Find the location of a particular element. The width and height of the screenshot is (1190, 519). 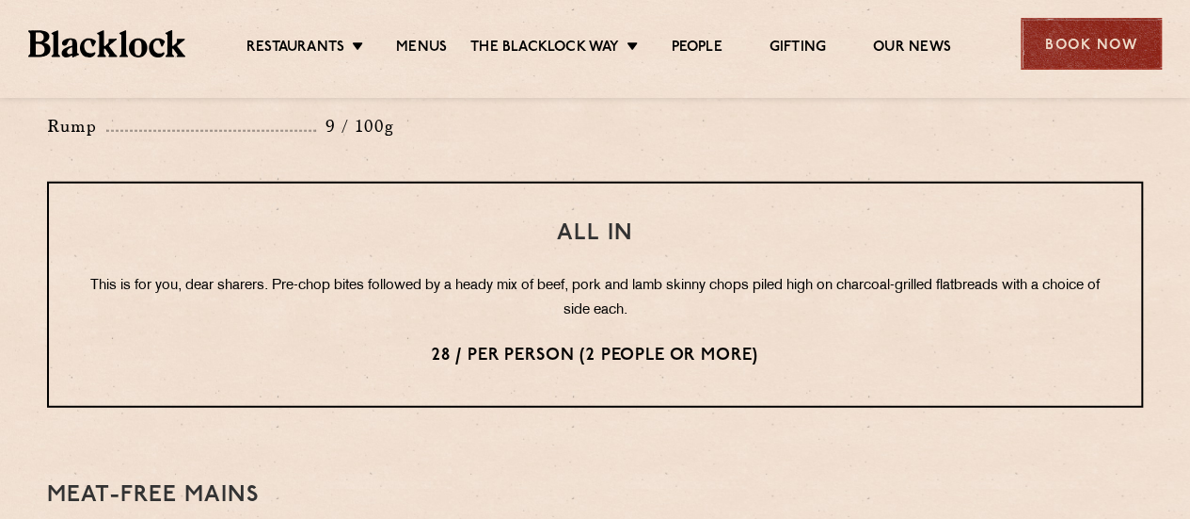

a: The Blacklock Way is located at coordinates (545, 49).